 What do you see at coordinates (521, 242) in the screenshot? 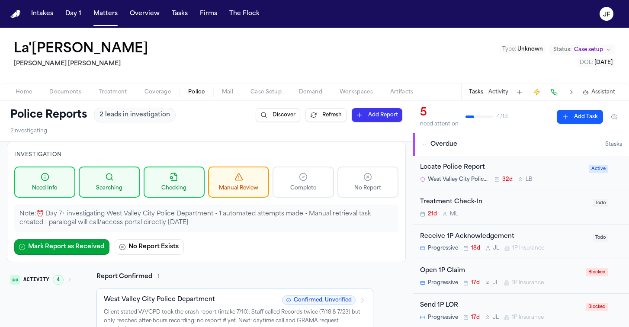
I see `div: Open task: Receive 1P Acknowledgement` at bounding box center [521, 242].